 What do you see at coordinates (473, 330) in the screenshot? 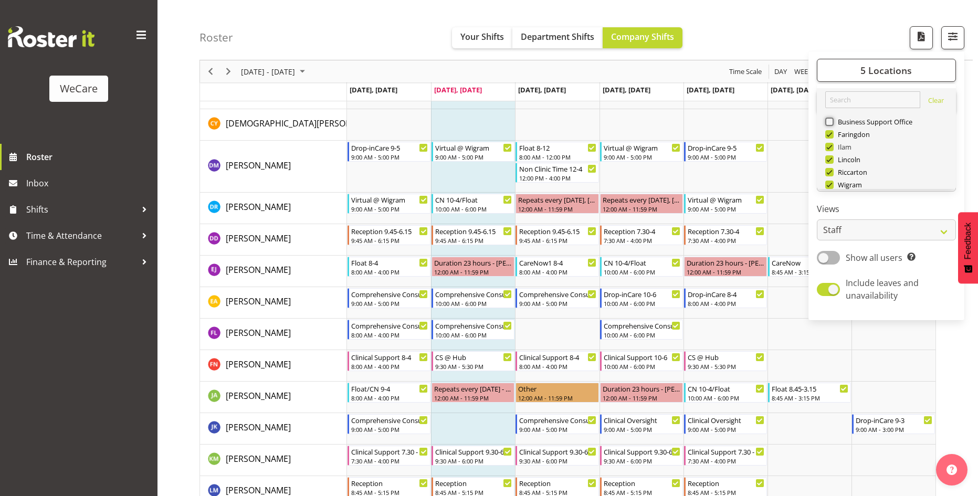
I see `div: Felize Lacson"s event - Comprehensive Consult 10-6 Begin From Tuesday, September 9, 2025 at 10:00...` at bounding box center [473, 330].